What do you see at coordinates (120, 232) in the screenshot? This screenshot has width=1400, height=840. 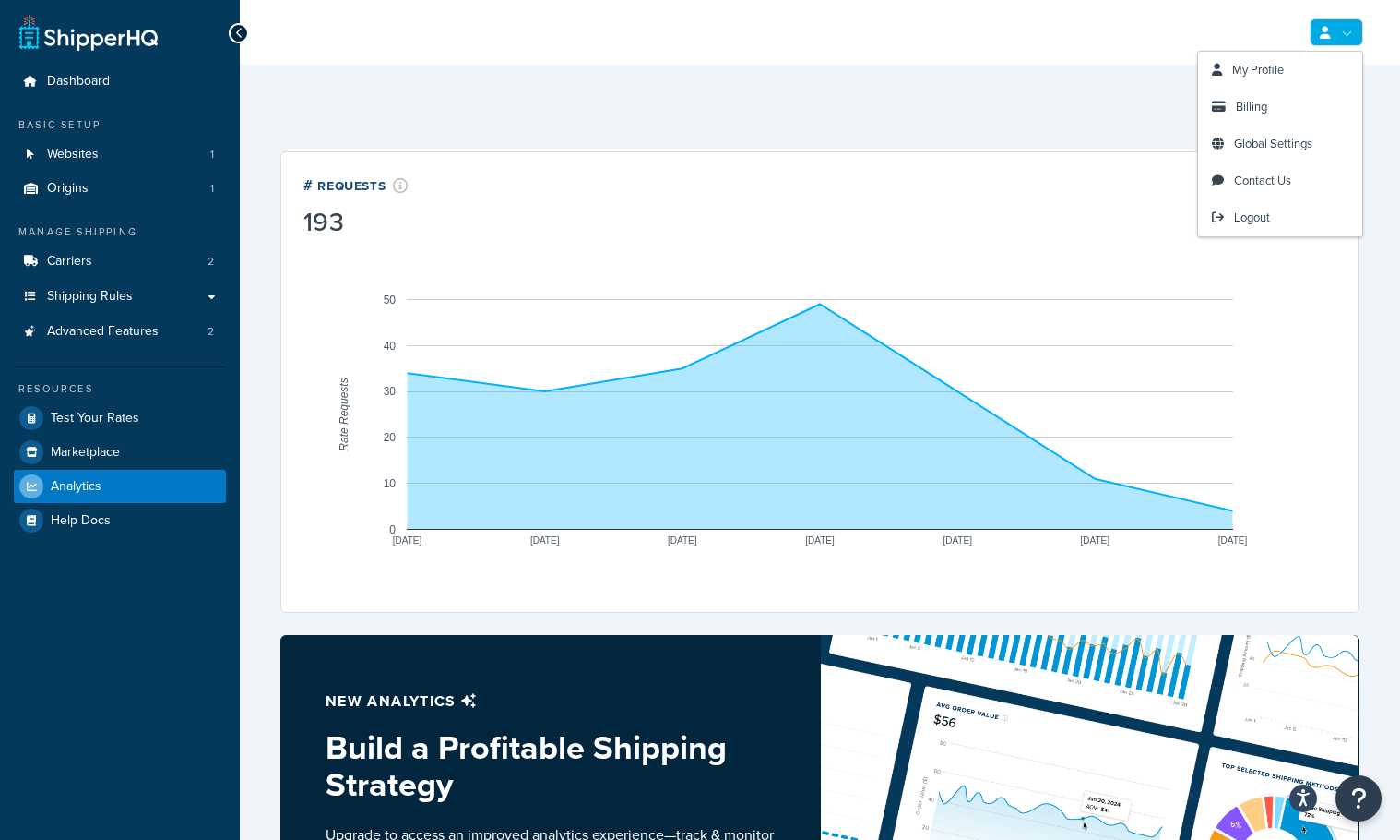 I see `div: Manage Shipping` at bounding box center [120, 232].